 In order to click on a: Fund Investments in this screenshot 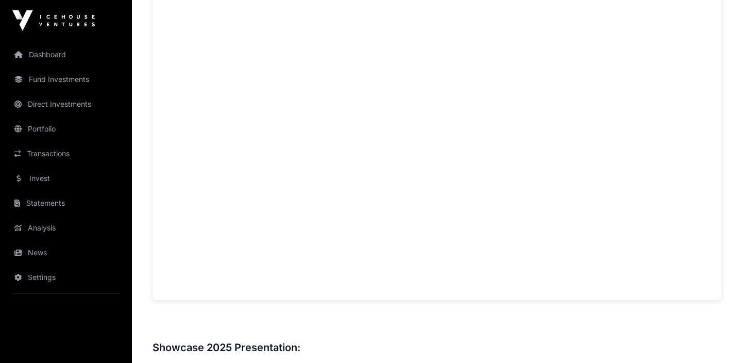, I will do `click(66, 79)`.